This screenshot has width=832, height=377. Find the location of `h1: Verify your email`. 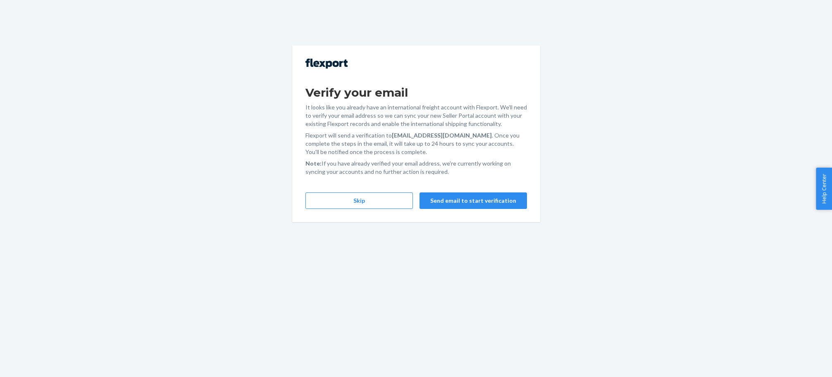

h1: Verify your email is located at coordinates (416, 93).